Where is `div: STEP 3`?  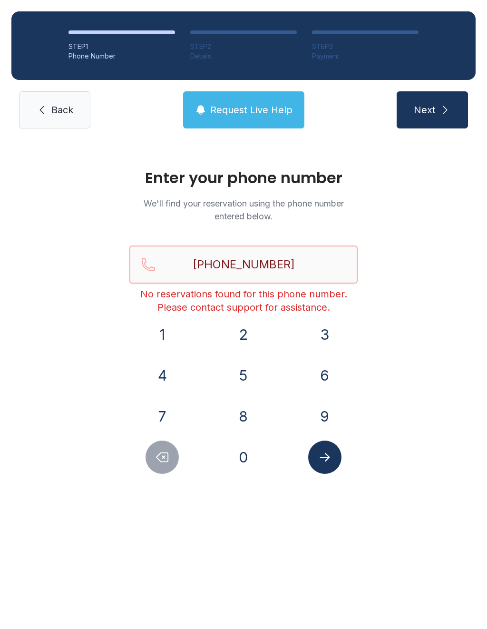
div: STEP 3 is located at coordinates (365, 47).